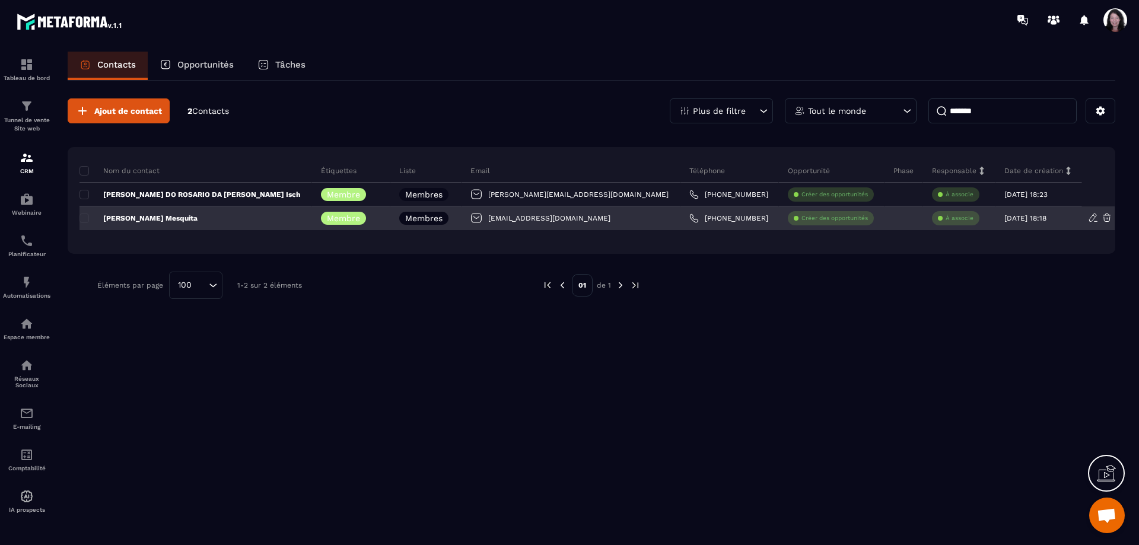 The width and height of the screenshot is (1139, 545). I want to click on p: Réseaux Sociaux, so click(27, 382).